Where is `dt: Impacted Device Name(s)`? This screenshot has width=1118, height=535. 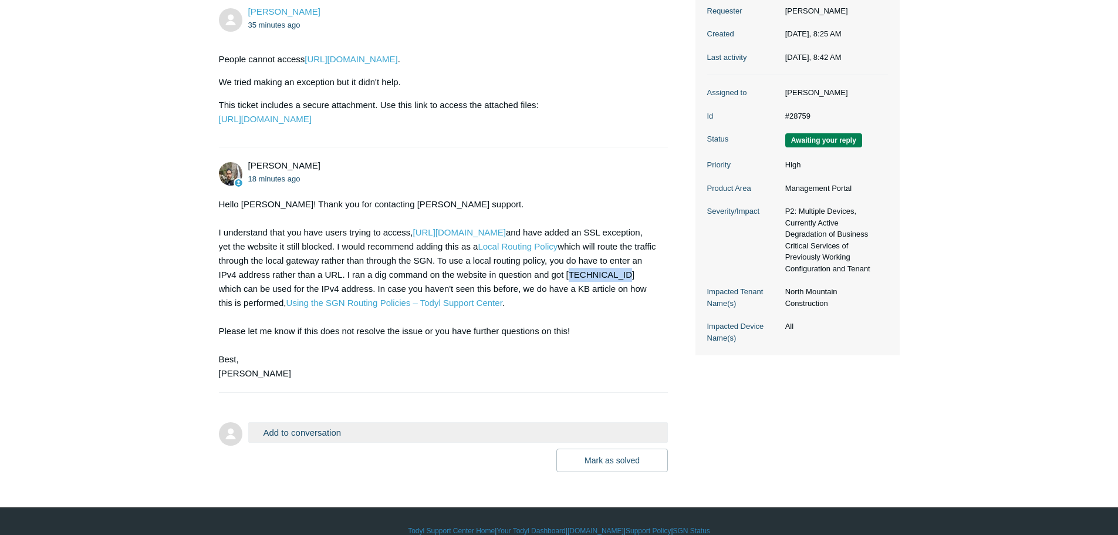 dt: Impacted Device Name(s) is located at coordinates (743, 332).